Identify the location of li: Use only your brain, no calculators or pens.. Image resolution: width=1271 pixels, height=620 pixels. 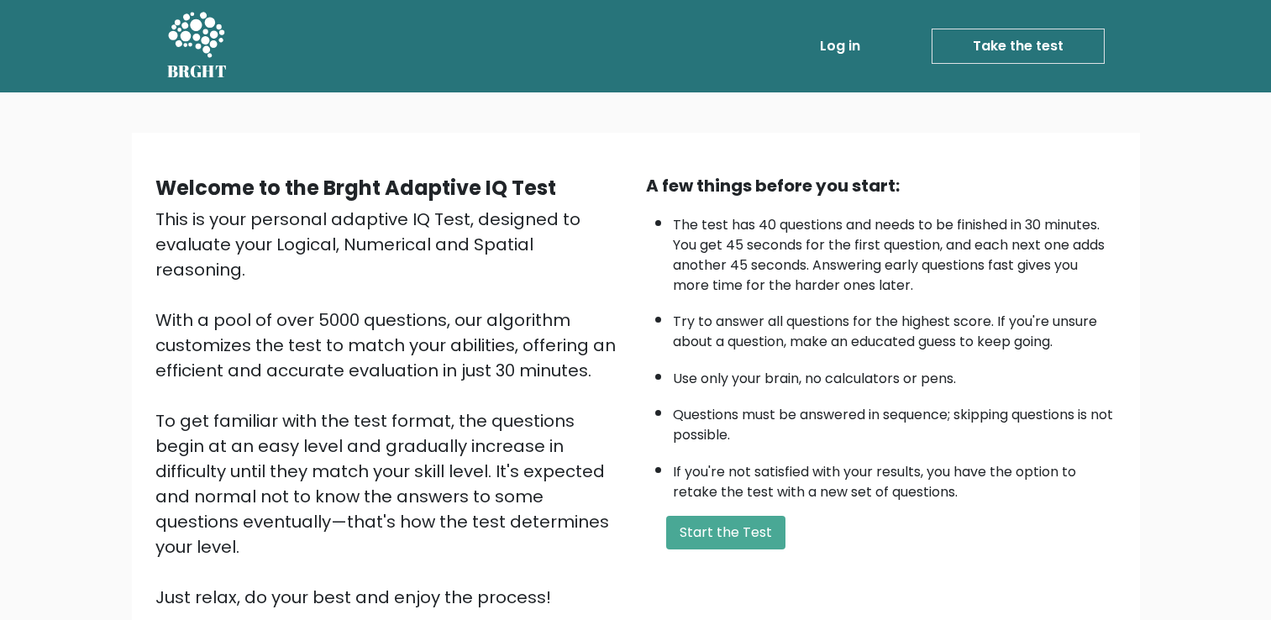
(894, 375).